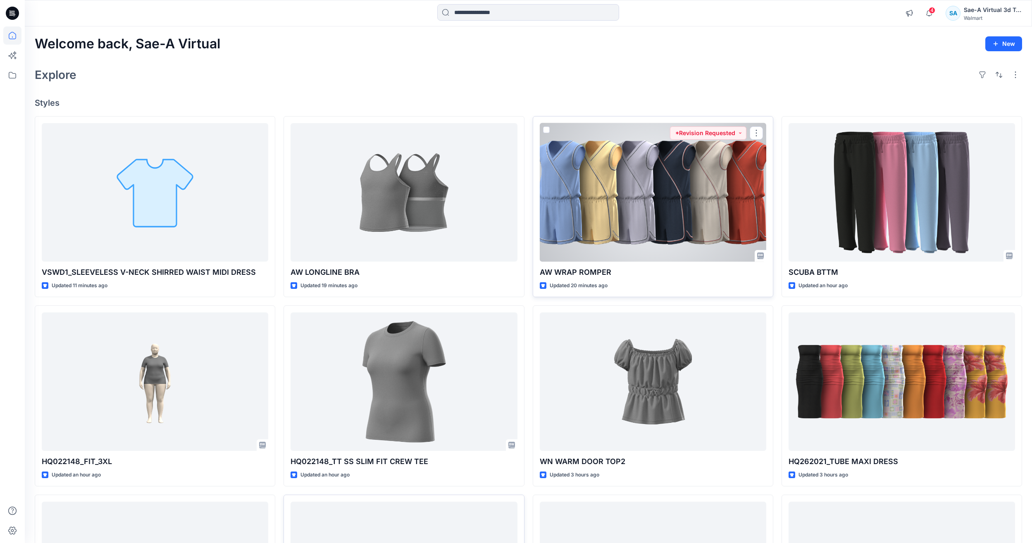 This screenshot has width=1032, height=543. I want to click on p: VSWD1_SLEEVELESS V-NECK SHIRRED WAIST MIDI DRESS, so click(155, 272).